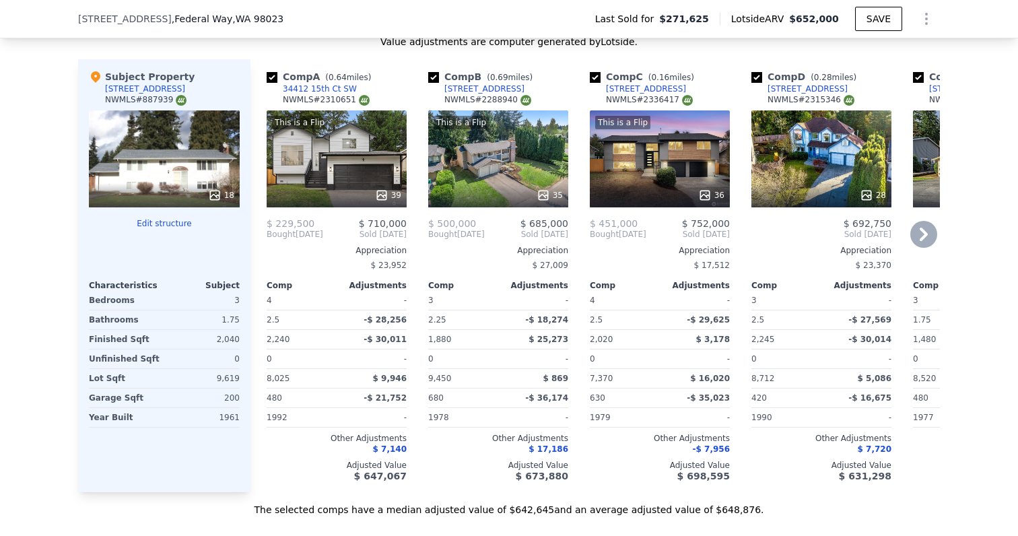 The height and width of the screenshot is (536, 1018). What do you see at coordinates (436, 398) in the screenshot?
I see `span: 680` at bounding box center [436, 398].